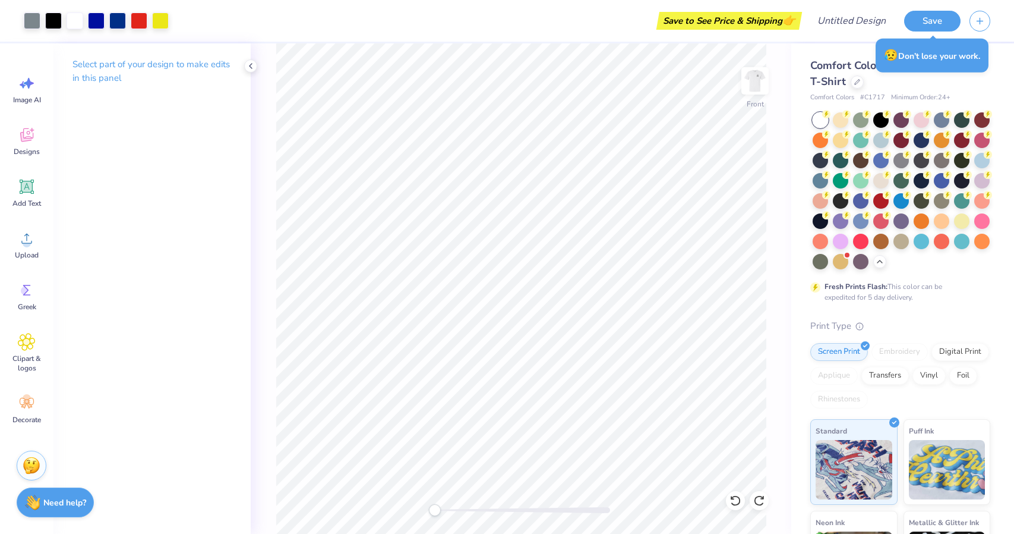 This screenshot has height=534, width=1014. What do you see at coordinates (963, 376) in the screenshot?
I see `div: Foil` at bounding box center [963, 376].